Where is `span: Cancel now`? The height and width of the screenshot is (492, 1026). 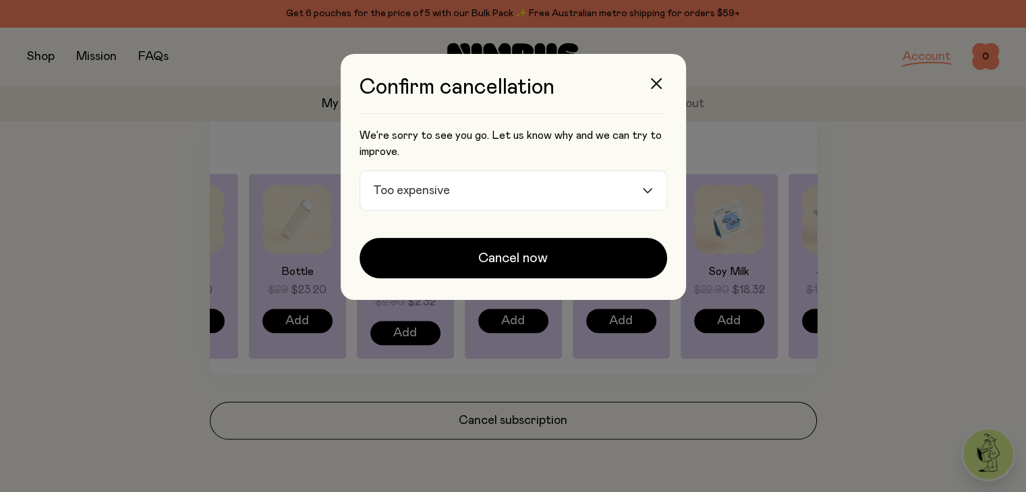 span: Cancel now is located at coordinates (513, 258).